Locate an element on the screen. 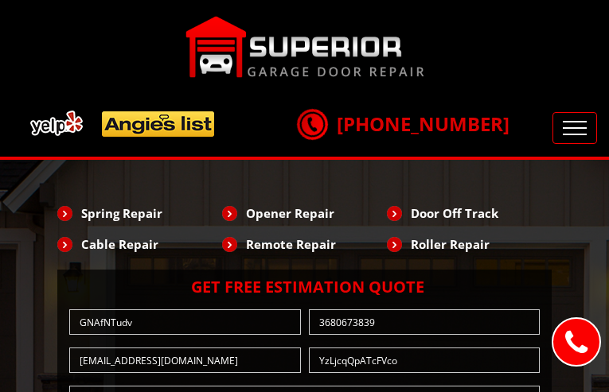 This screenshot has height=392, width=609. img: add.png is located at coordinates (123, 123).